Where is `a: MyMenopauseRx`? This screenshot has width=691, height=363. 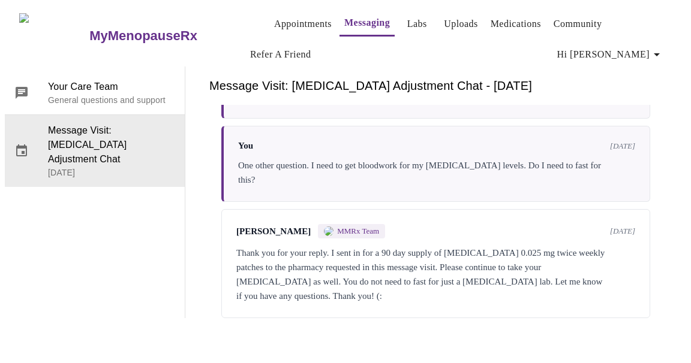
a: MyMenopauseRx is located at coordinates (167, 36).